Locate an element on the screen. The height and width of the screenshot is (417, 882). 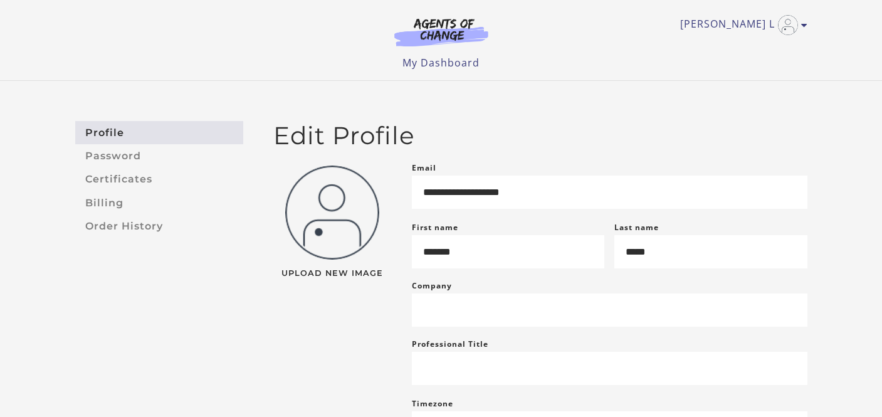
a: My Dashboard is located at coordinates (441, 63).